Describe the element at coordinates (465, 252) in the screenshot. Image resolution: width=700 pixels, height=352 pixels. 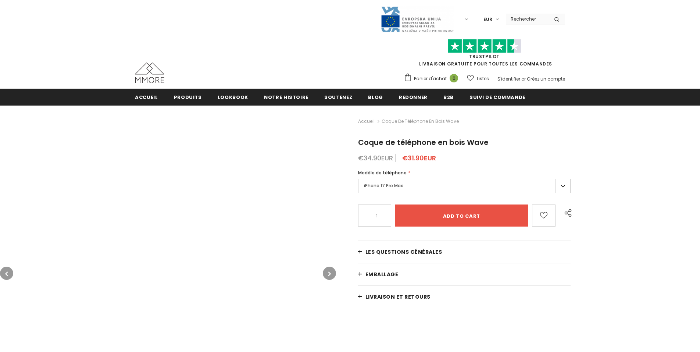
I see `a: Les questions générales` at that location.